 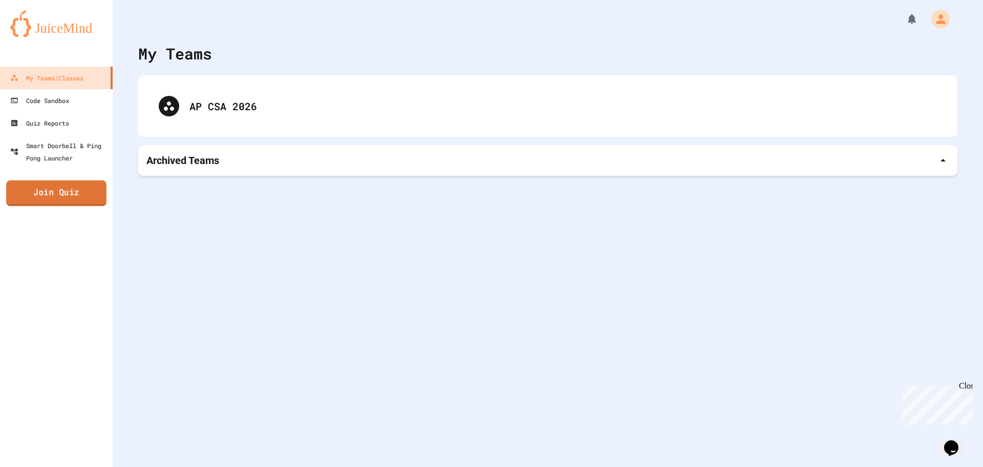 What do you see at coordinates (904, 19) in the screenshot?
I see `div: My Notifications` at bounding box center [904, 19].